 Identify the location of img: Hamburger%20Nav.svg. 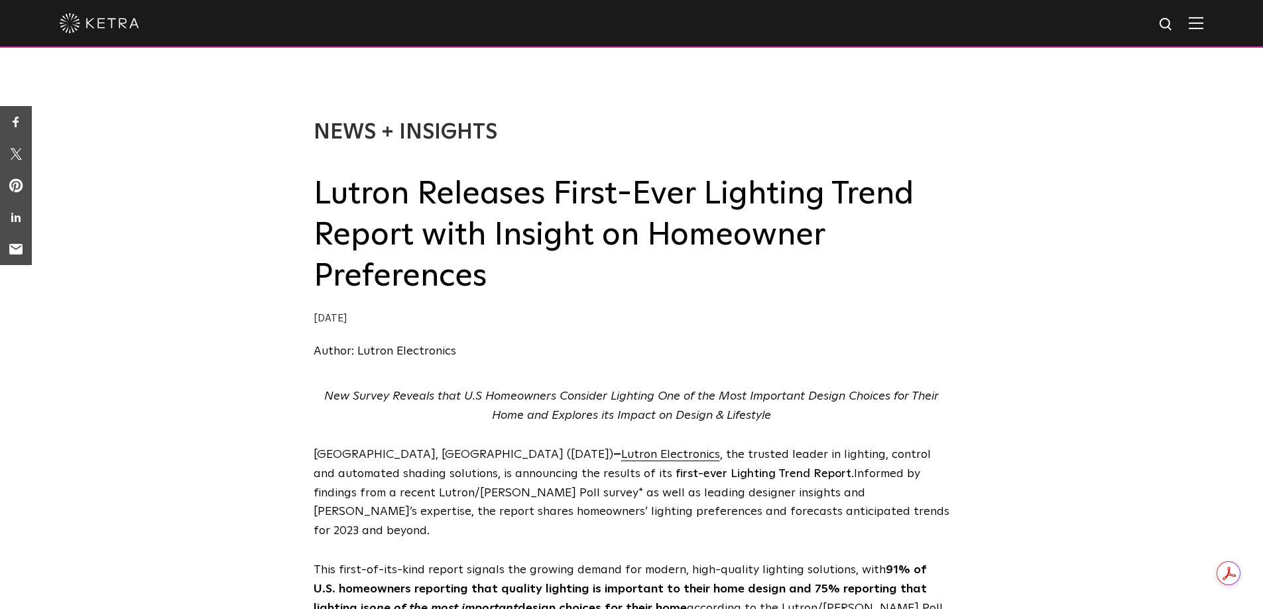
(1196, 23).